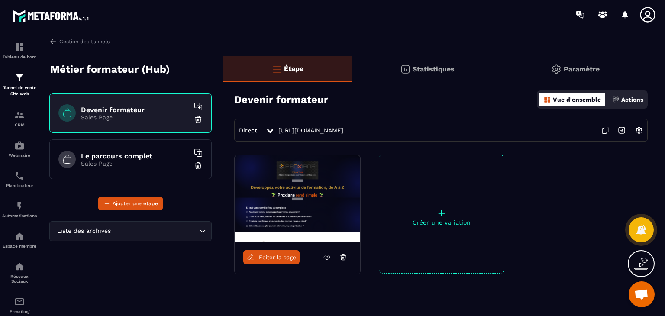 The height and width of the screenshot is (316, 665). Describe the element at coordinates (51, 16) in the screenshot. I see `img: logo` at that location.